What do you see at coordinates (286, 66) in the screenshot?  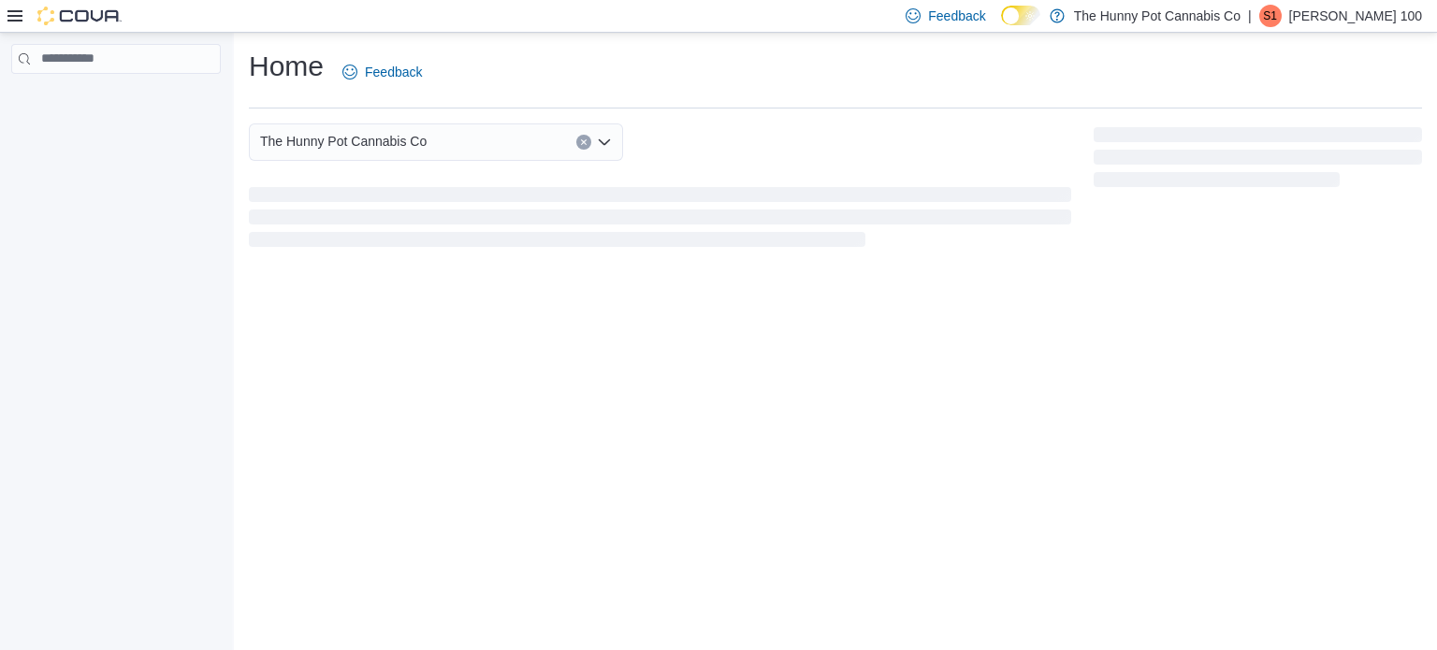 I see `h1: Home` at bounding box center [286, 66].